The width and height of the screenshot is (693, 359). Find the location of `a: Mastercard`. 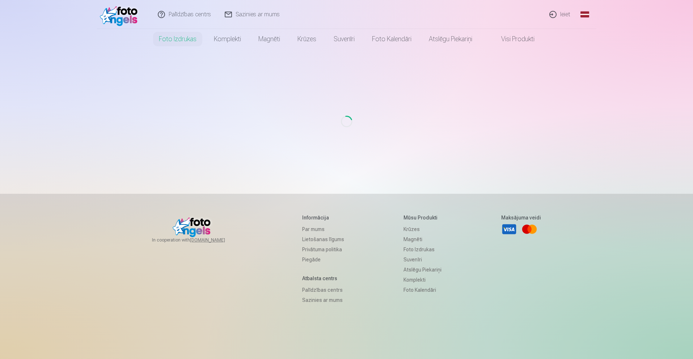

a: Mastercard is located at coordinates (530, 229).